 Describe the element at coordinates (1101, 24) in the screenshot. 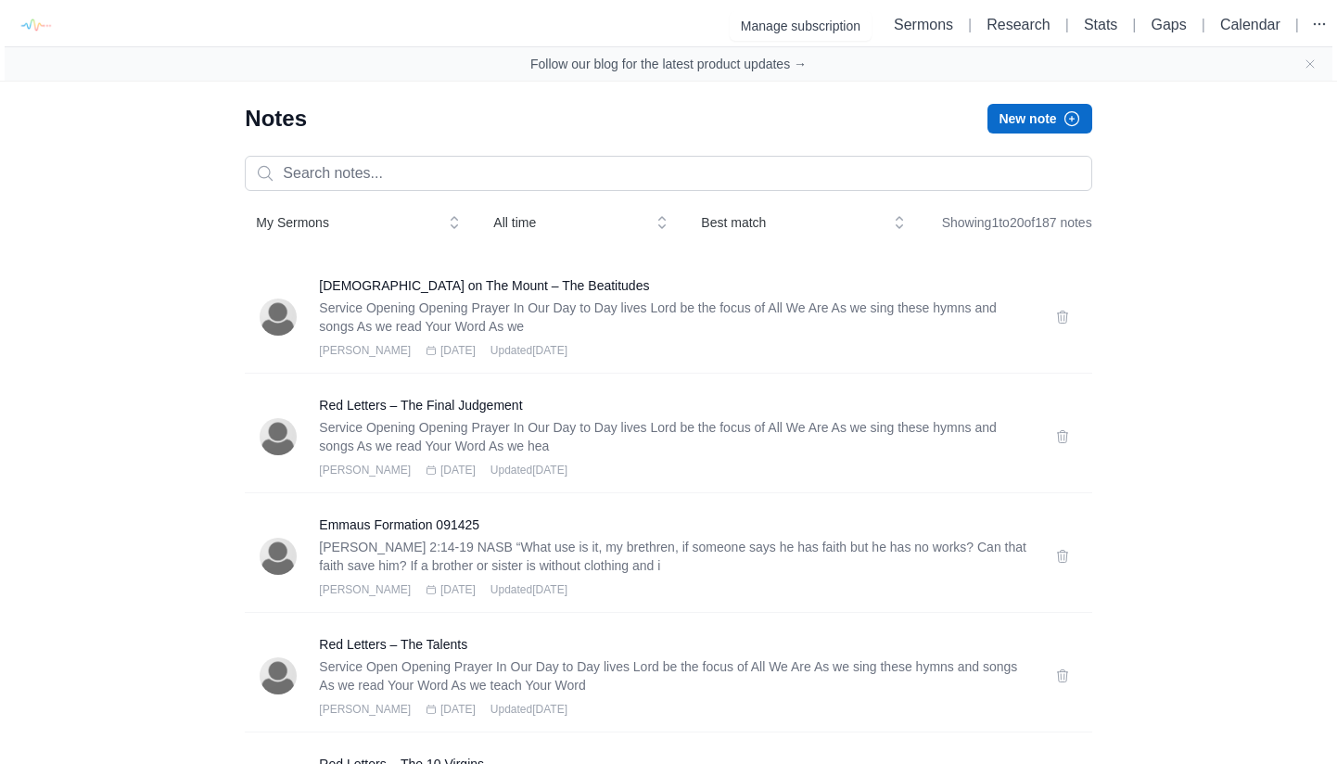

I see `a: Stats` at that location.